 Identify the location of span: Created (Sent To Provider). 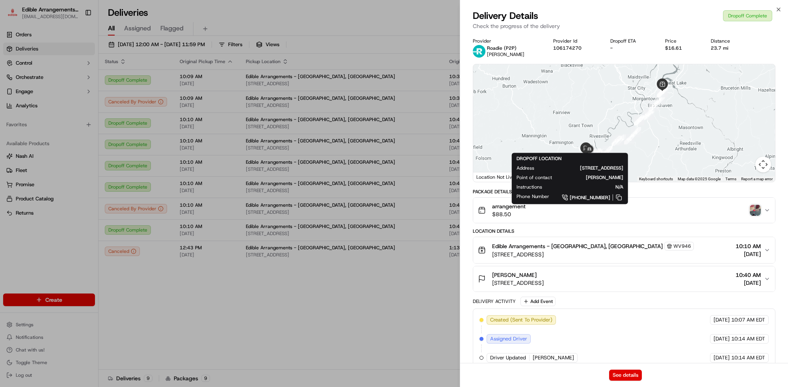
(521, 320).